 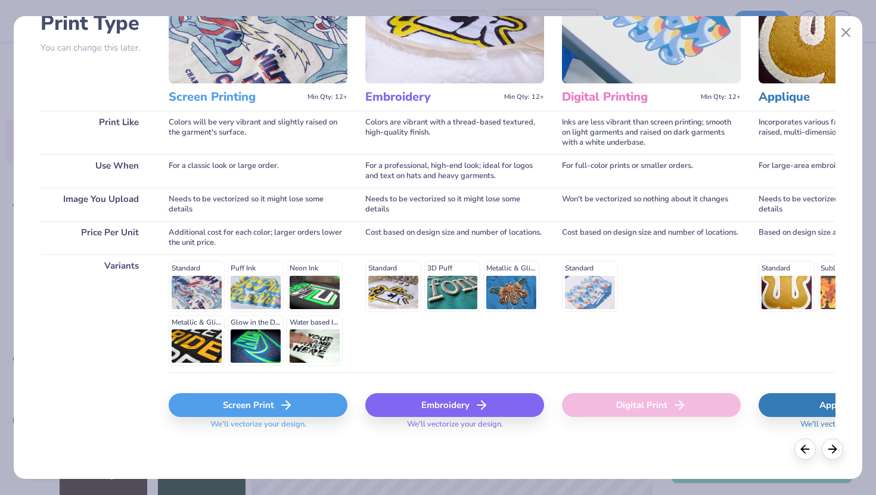 What do you see at coordinates (95, 238) in the screenshot?
I see `div: Price Per Unit` at bounding box center [95, 238].